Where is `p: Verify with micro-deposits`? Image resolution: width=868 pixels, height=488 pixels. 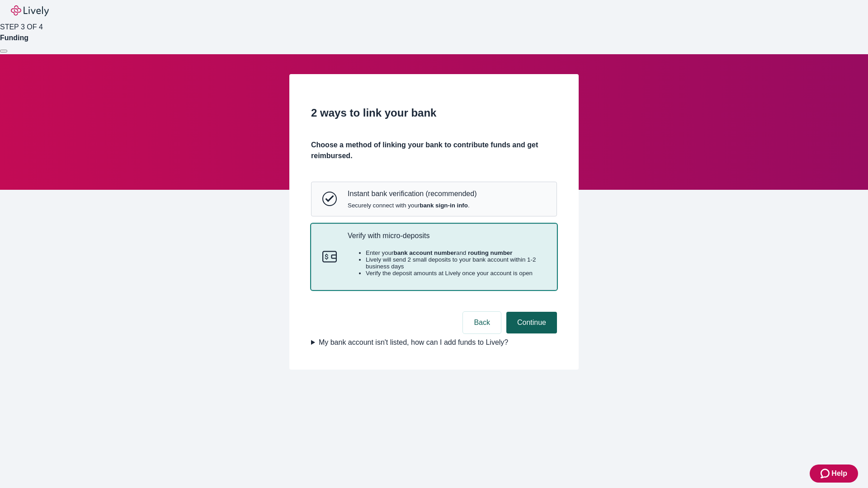
p: Verify with micro-deposits is located at coordinates (447, 236).